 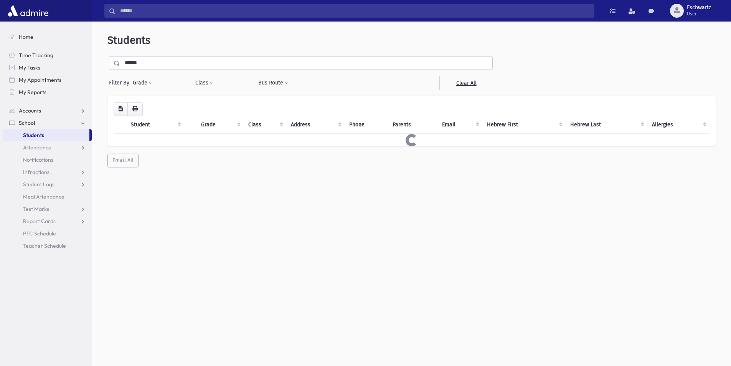 I want to click on span: Notifications, so click(x=38, y=160).